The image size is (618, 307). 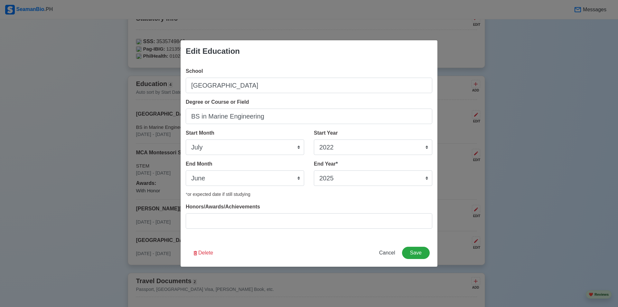 I want to click on label: Start Month, so click(x=200, y=133).